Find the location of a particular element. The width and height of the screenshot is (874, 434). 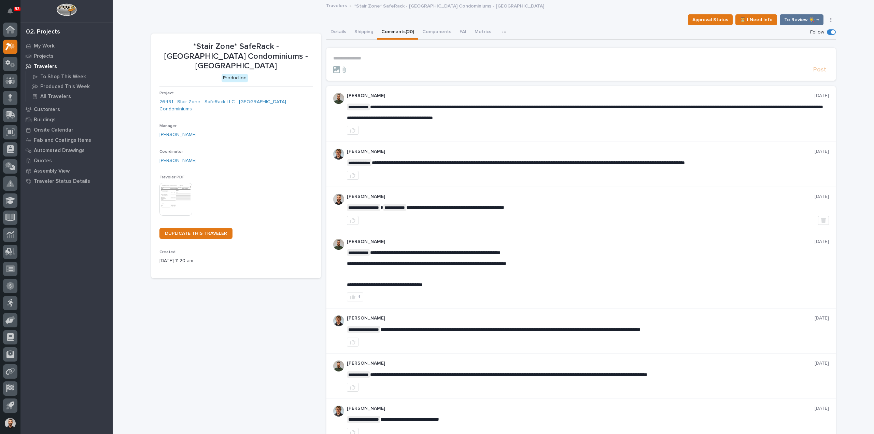

p: Follow is located at coordinates (817, 32).